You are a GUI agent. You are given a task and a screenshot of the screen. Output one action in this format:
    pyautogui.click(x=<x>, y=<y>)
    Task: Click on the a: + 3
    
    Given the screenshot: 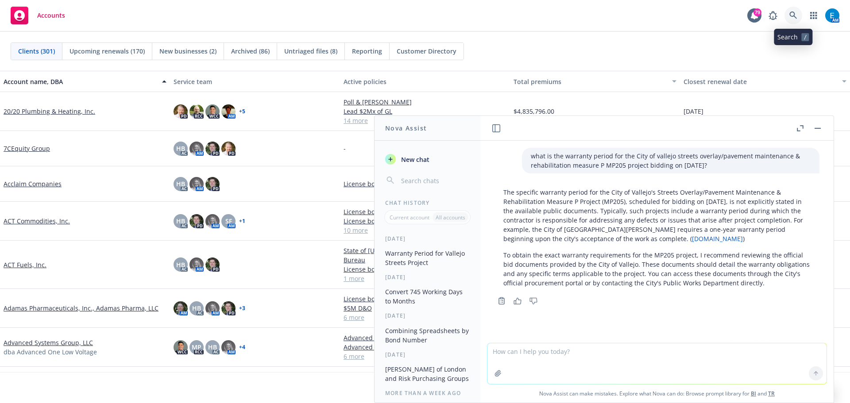 What is the action you would take?
    pyautogui.click(x=242, y=309)
    